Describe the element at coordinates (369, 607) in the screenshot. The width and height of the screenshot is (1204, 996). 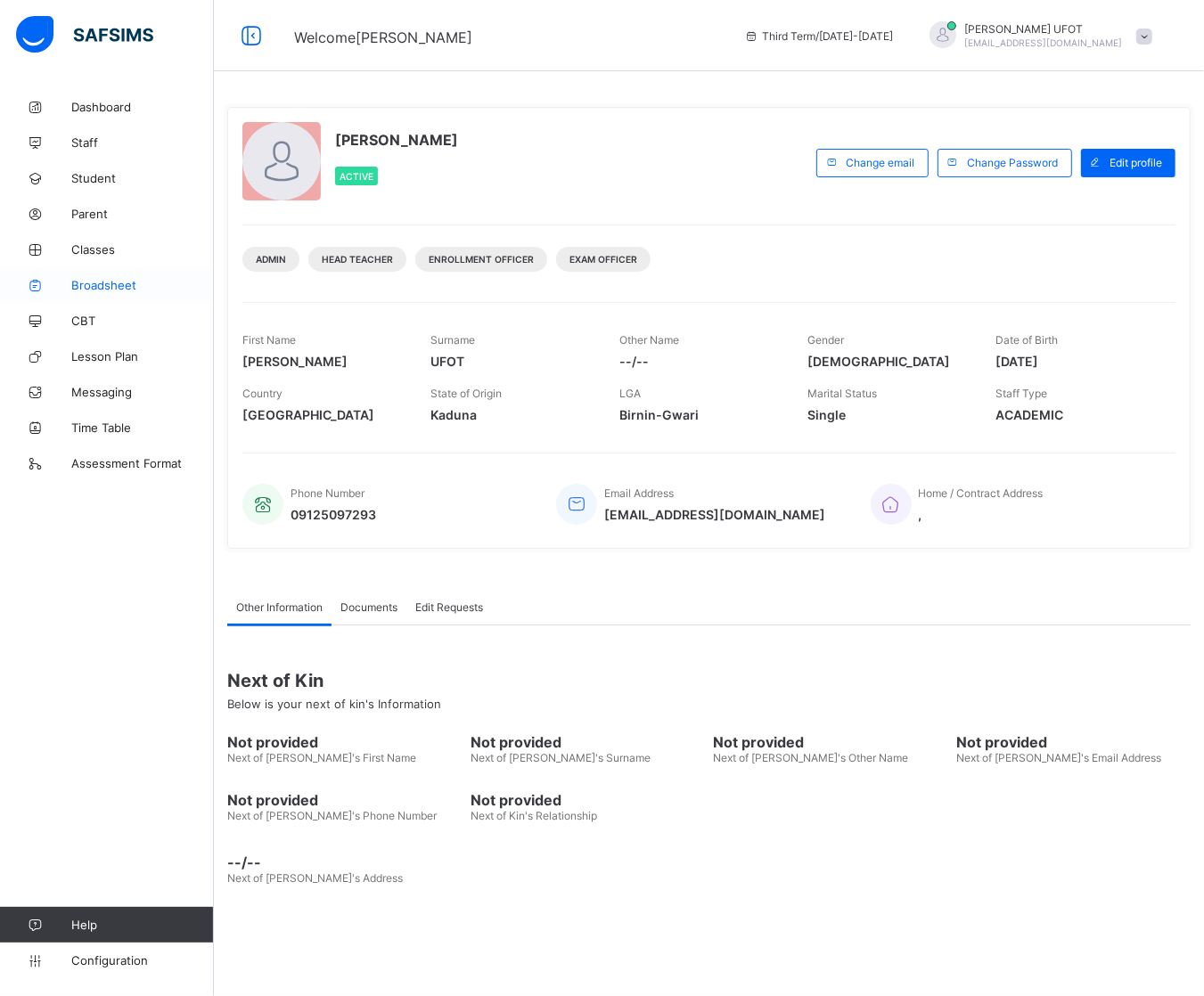
I see `span: Documents` at that location.